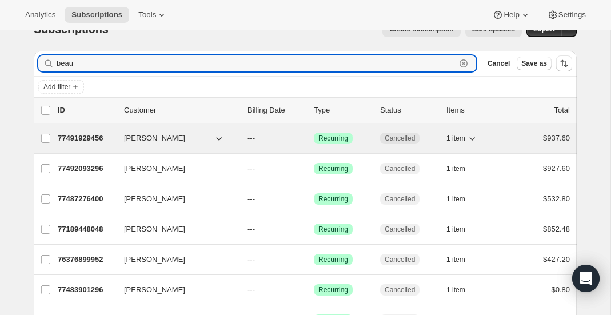 This screenshot has height=315, width=611. Describe the element at coordinates (256, 63) in the screenshot. I see `input: Filter subscribers` at that location.